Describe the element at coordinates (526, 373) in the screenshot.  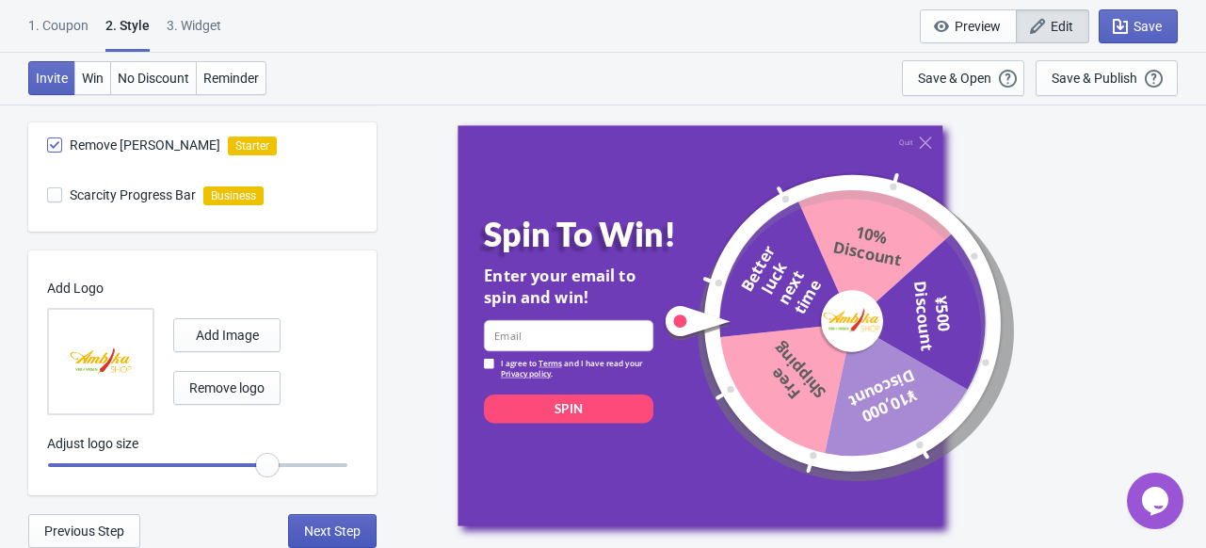
I see `a: Privacy policy` at that location.